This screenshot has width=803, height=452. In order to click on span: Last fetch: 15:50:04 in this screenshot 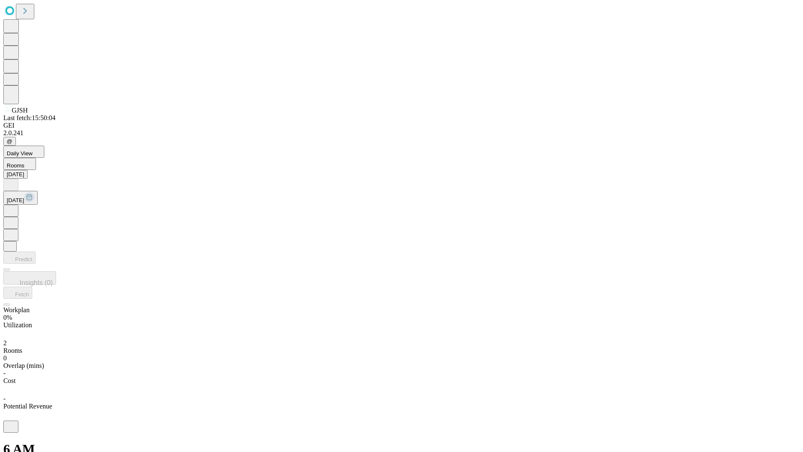, I will do `click(29, 118)`.